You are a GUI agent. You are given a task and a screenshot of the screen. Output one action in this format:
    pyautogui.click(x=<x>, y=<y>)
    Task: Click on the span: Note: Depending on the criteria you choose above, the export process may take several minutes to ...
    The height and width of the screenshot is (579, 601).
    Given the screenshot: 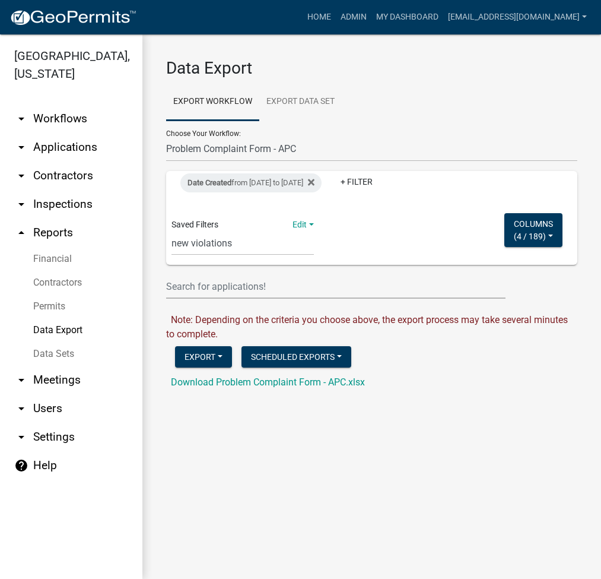 What is the action you would take?
    pyautogui.click(x=367, y=326)
    